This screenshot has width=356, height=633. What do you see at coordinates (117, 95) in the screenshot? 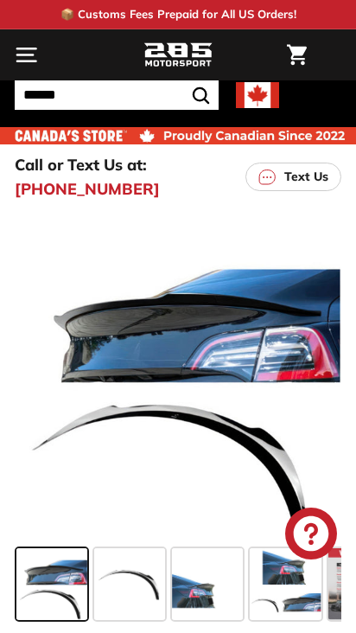
I see `input: Search` at bounding box center [117, 95].